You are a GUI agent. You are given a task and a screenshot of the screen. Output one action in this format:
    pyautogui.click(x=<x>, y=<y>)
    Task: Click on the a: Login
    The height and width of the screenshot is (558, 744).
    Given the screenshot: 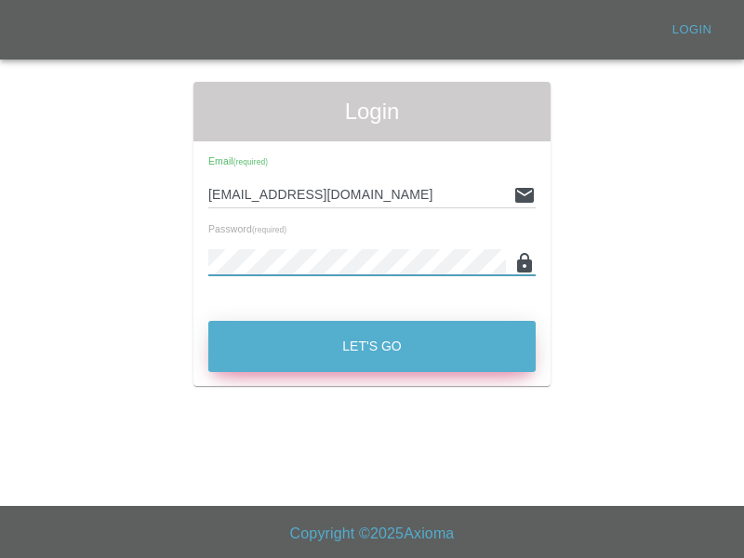 What is the action you would take?
    pyautogui.click(x=692, y=30)
    